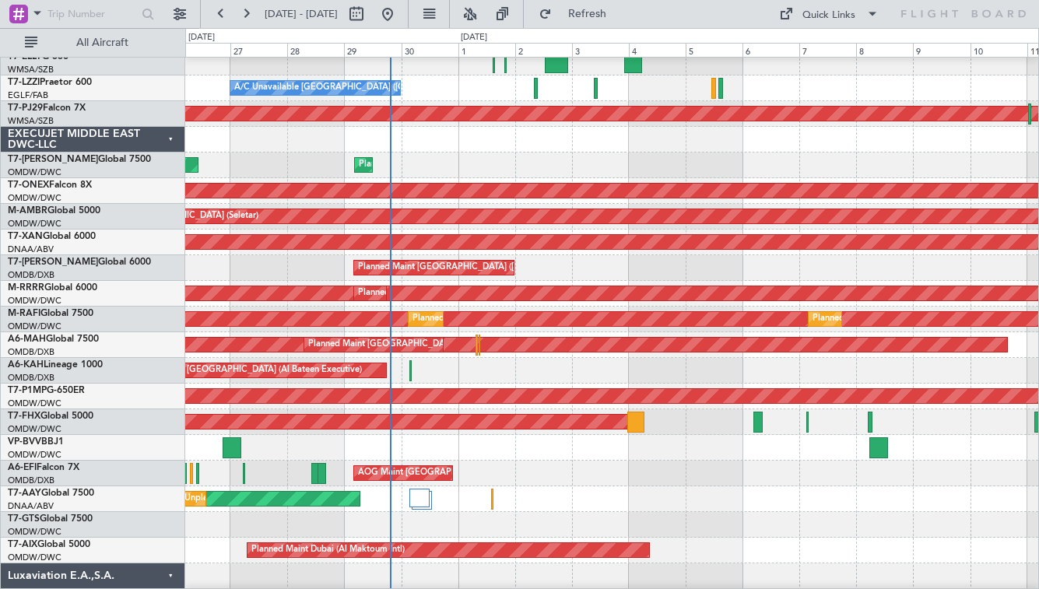 The width and height of the screenshot is (1039, 589). Describe the element at coordinates (771, 50) in the screenshot. I see `div: 6` at that location.